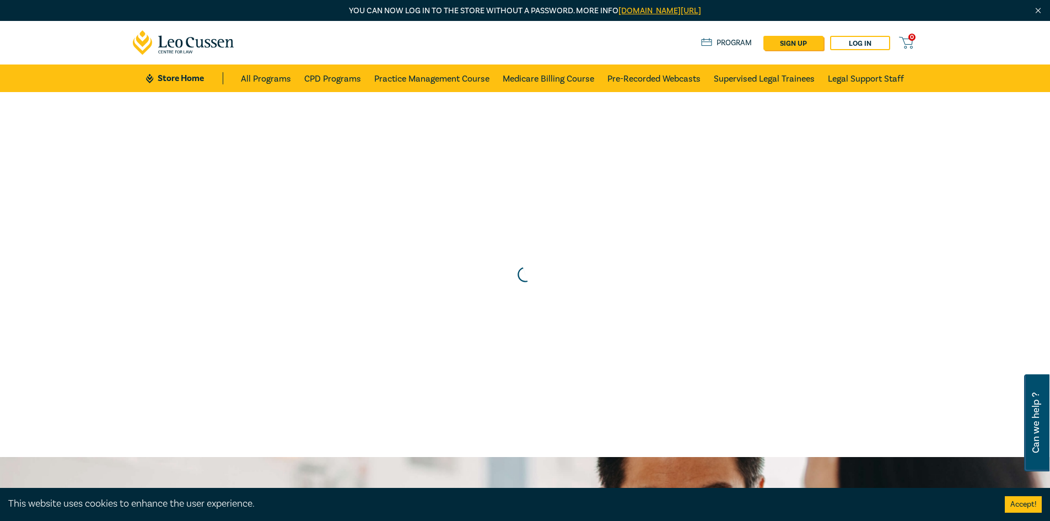 This screenshot has width=1050, height=521. I want to click on a: Practice Management Course, so click(432, 78).